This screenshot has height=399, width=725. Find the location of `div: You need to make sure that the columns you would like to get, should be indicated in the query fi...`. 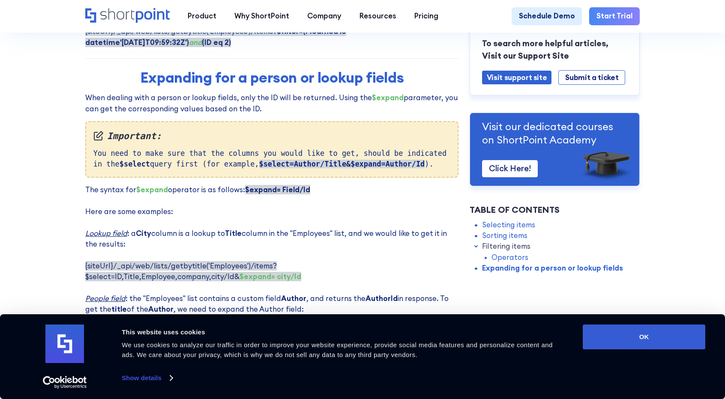

div: You need to make sure that the columns you would like to get, should be indicated in the query fi... is located at coordinates (272, 150).